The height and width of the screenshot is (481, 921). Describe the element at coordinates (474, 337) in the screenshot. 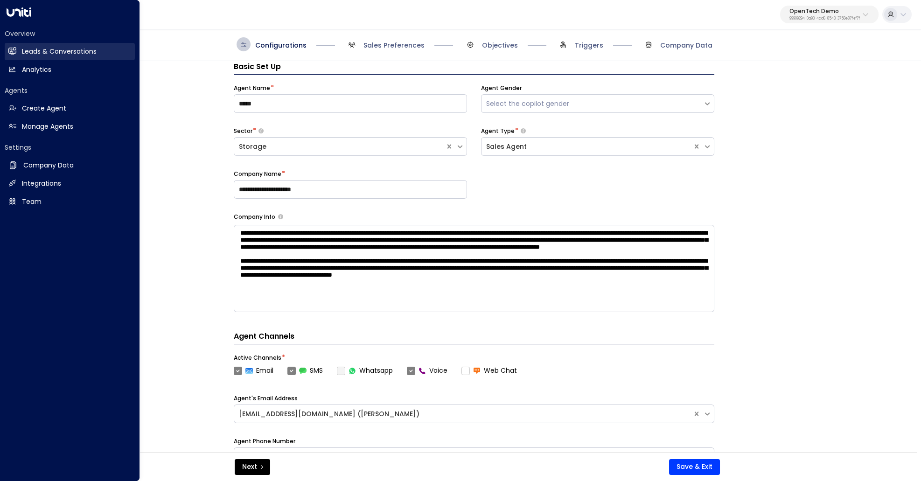

I see `h4: Agent Channels` at that location.